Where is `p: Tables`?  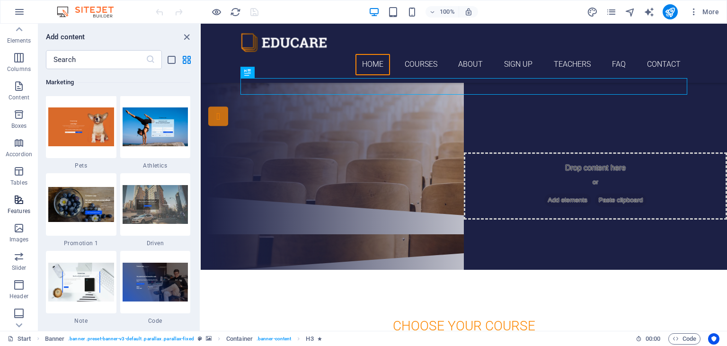
p: Tables is located at coordinates (19, 183).